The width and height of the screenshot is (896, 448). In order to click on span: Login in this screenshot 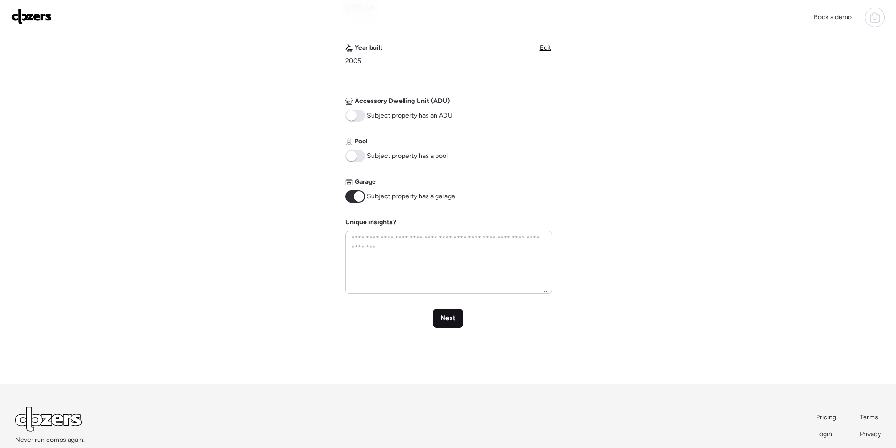, I will do `click(824, 434)`.